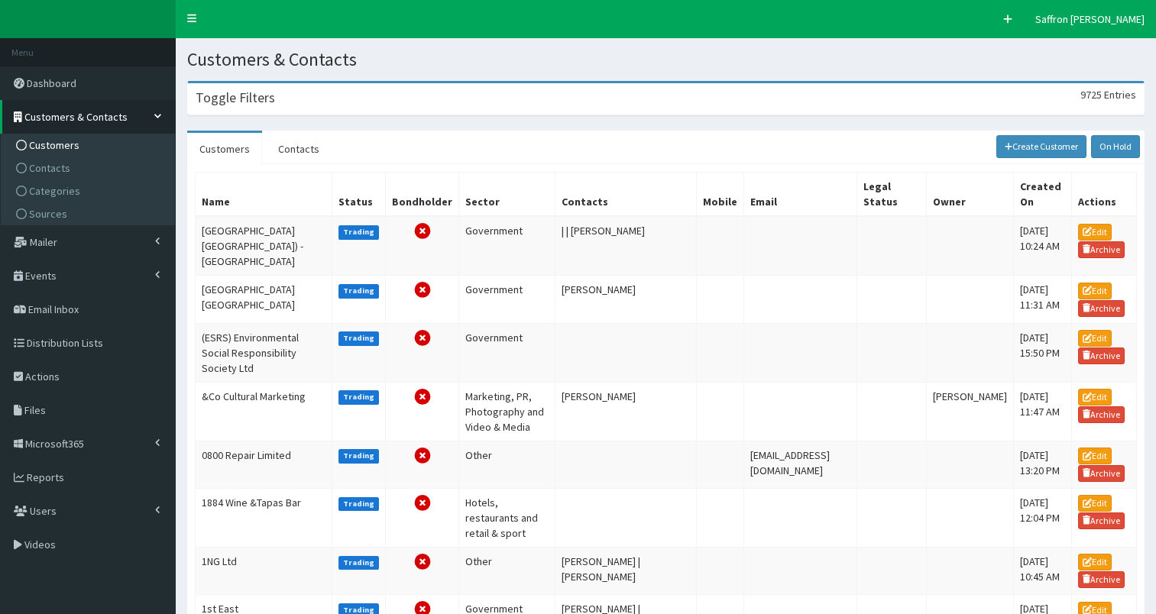  What do you see at coordinates (89, 214) in the screenshot?
I see `a: Sources` at bounding box center [89, 214].